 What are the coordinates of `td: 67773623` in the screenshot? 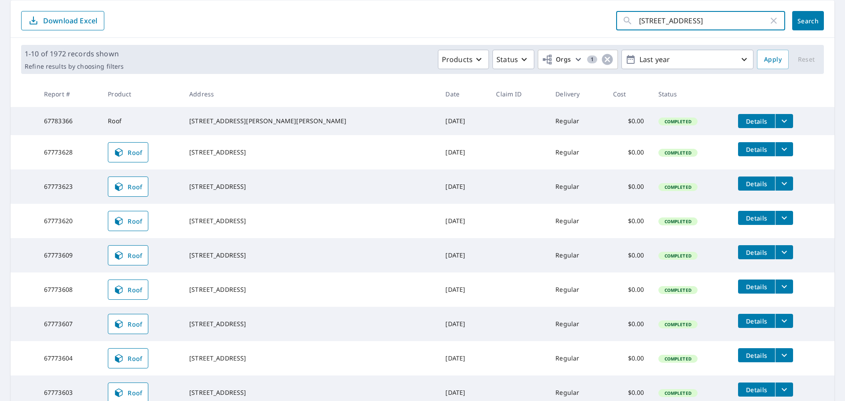 It's located at (69, 187).